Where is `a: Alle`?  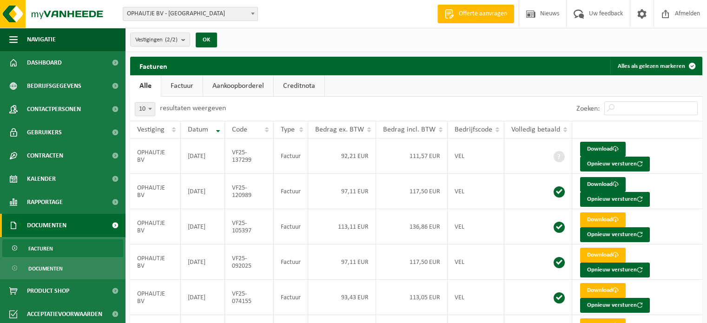
a: Alle is located at coordinates (146, 86).